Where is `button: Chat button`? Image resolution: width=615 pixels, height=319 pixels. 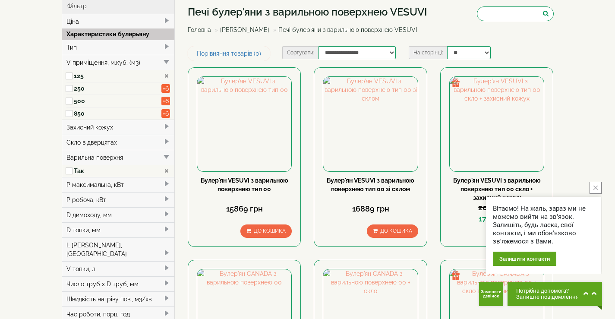 button: Chat button is located at coordinates (554, 294).